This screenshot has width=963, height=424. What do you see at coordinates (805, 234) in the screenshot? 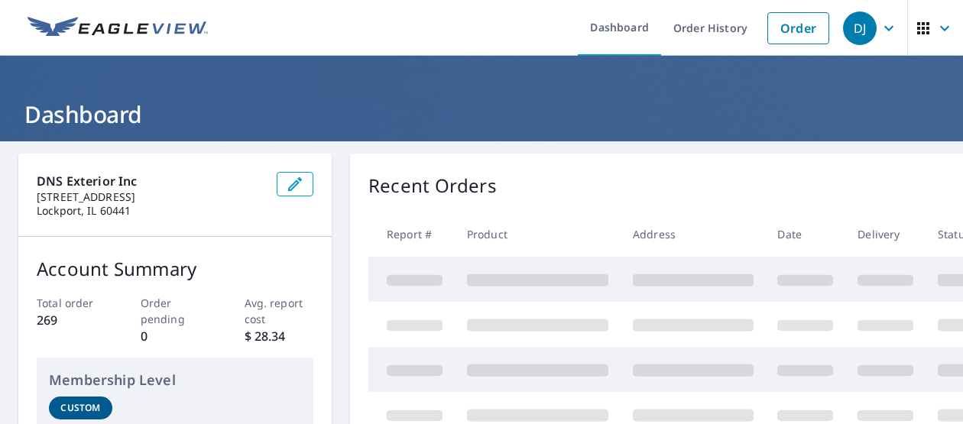
I see `th: Date` at bounding box center [805, 234].